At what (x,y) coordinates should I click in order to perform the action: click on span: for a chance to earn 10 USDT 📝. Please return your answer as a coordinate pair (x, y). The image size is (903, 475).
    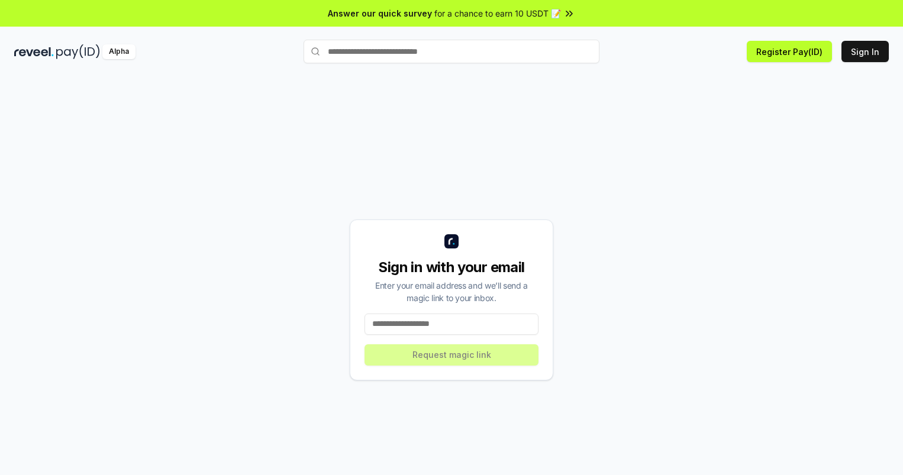
    Looking at the image, I should click on (498, 13).